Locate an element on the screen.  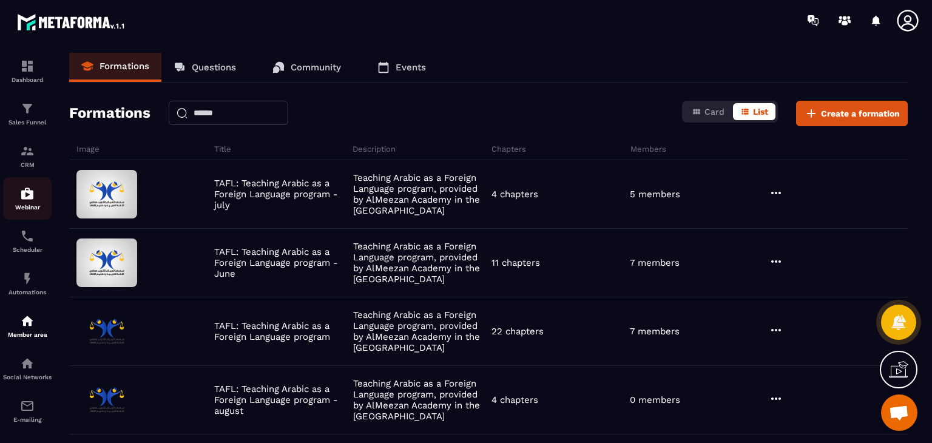
h6: Image is located at coordinates (144, 149).